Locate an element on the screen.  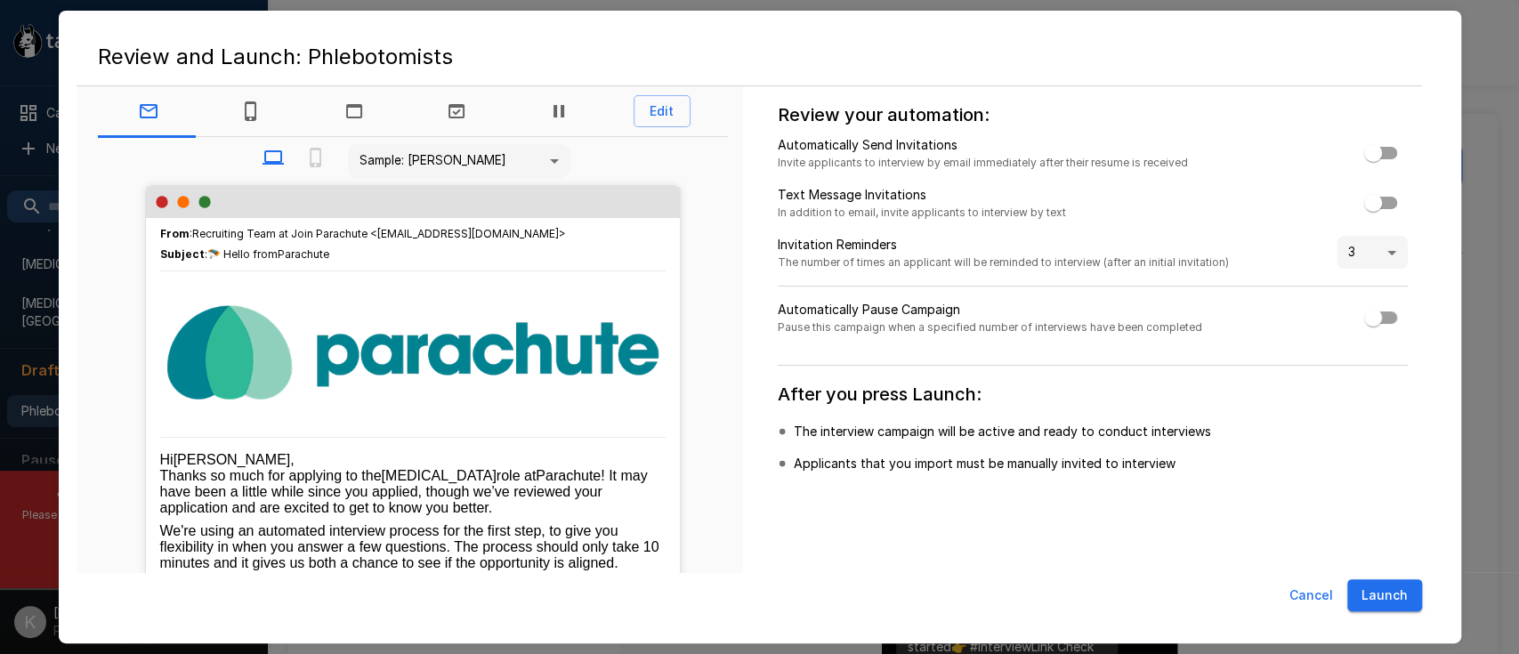
div: 3 is located at coordinates (1373, 253).